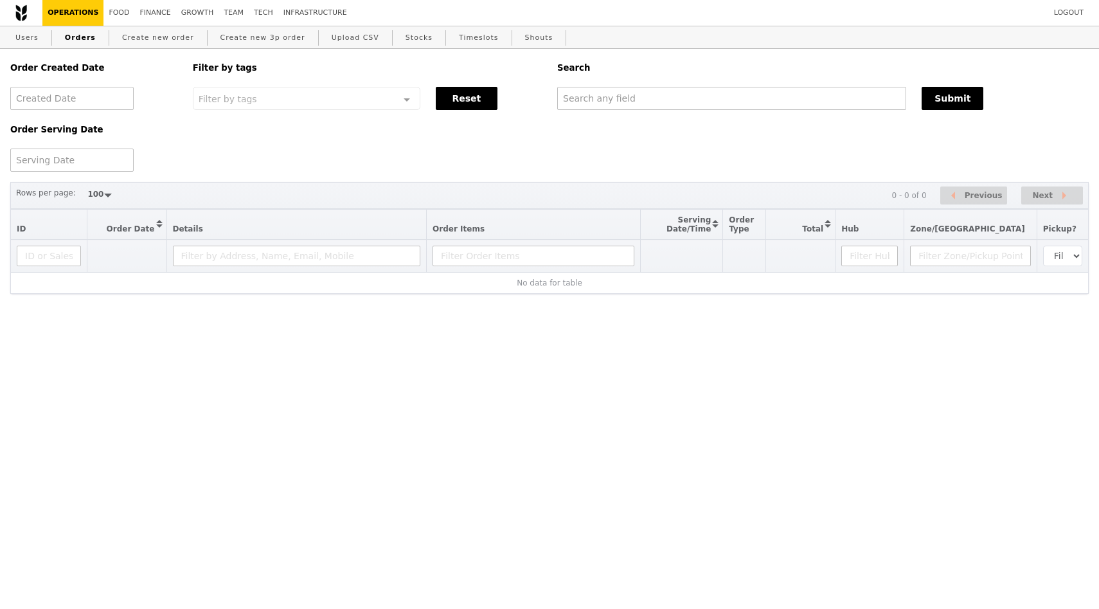  I want to click on button: Previous, so click(974, 195).